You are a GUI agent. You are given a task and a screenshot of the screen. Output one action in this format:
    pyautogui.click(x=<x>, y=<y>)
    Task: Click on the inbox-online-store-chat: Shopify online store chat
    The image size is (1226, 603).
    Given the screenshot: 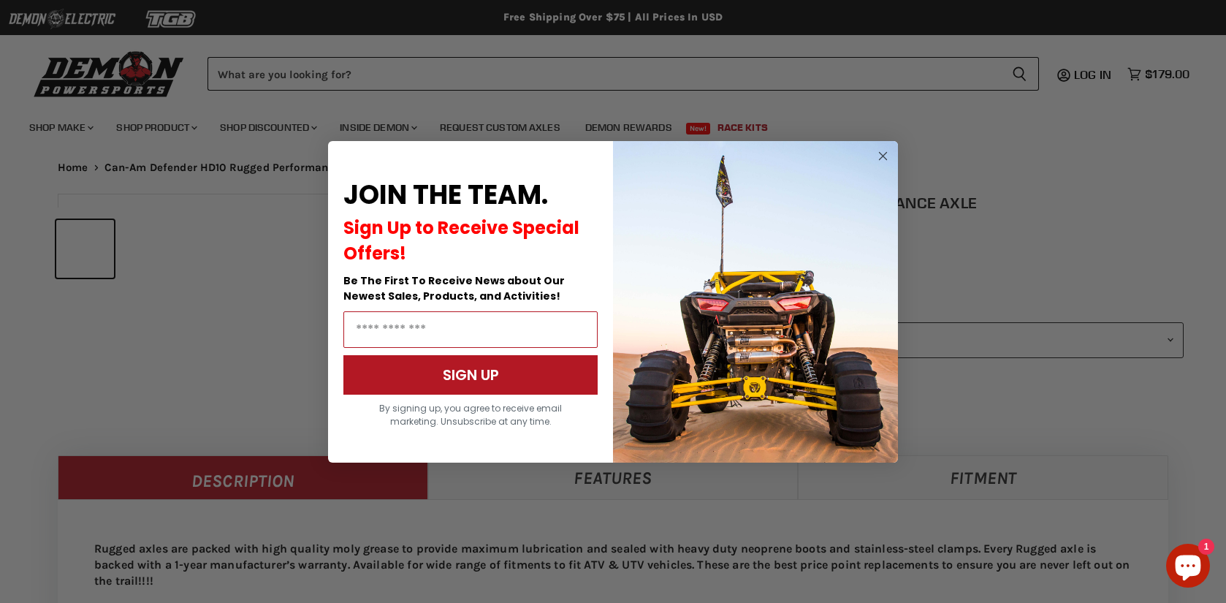 What is the action you would take?
    pyautogui.click(x=1188, y=567)
    